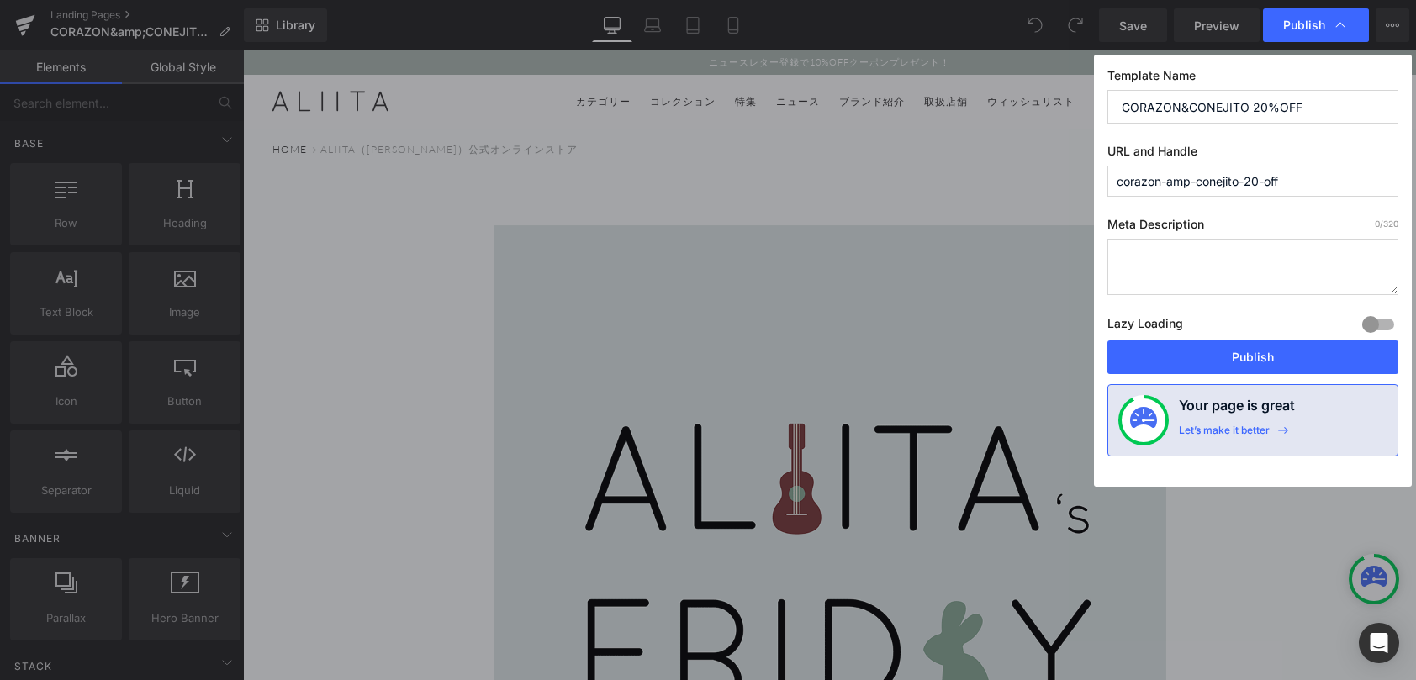  I want to click on a: ブランド紹介, so click(629, 51).